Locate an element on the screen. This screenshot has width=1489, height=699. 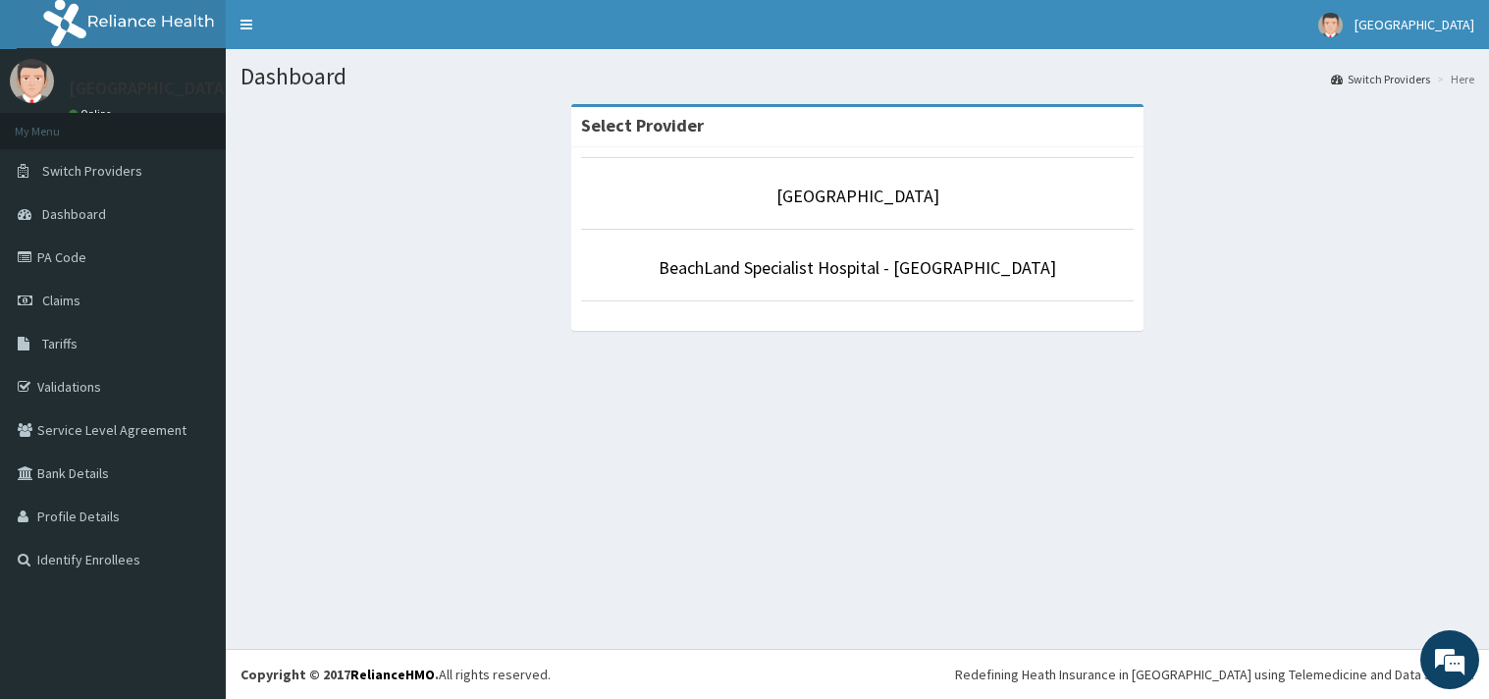
strong: Select Provider is located at coordinates (642, 125).